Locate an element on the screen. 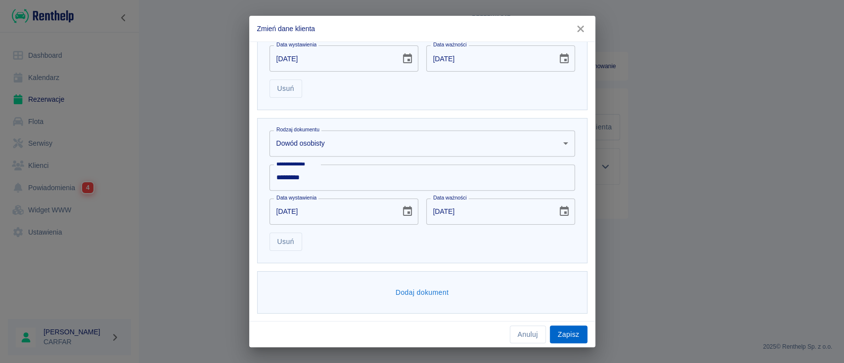 The width and height of the screenshot is (844, 363). button: Choose date, selected date is 14 sty 2026 is located at coordinates (564, 212).